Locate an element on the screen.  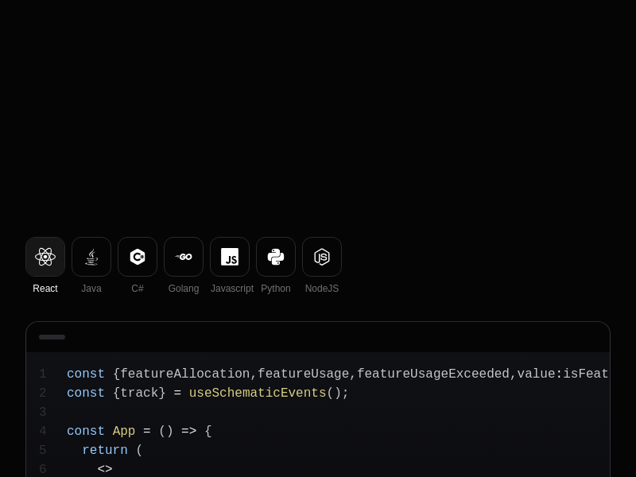
button: Golang is located at coordinates (184, 257).